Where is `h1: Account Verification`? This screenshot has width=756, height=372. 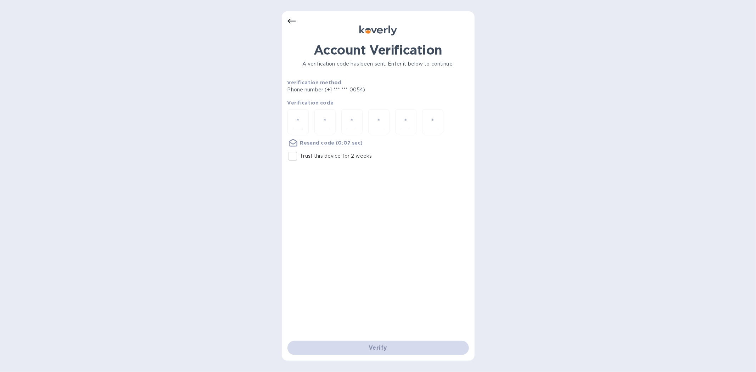
h1: Account Verification is located at coordinates (378, 50).